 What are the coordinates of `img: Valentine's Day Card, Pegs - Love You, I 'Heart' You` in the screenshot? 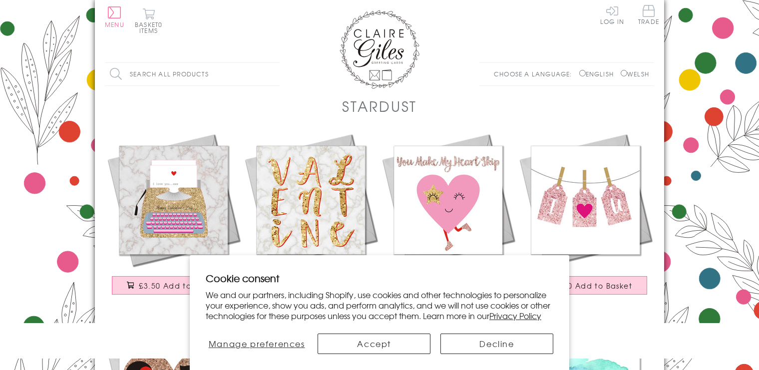 It's located at (585, 200).